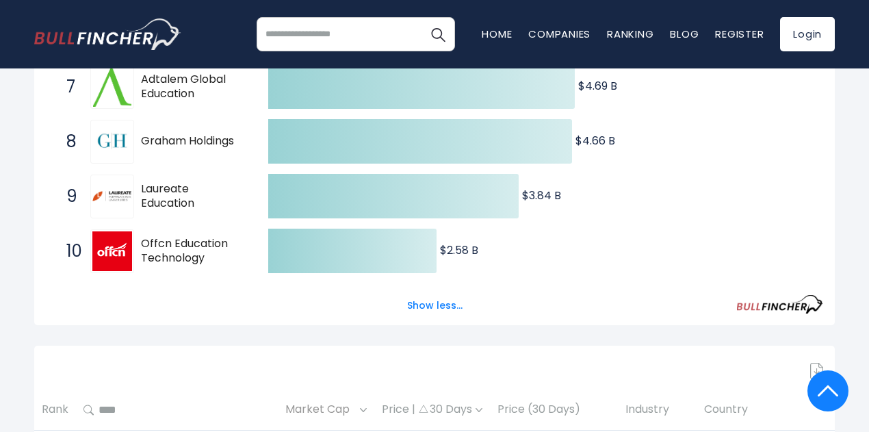 This screenshot has height=432, width=869. Describe the element at coordinates (112, 87) in the screenshot. I see `img: Adtalem Global Education` at that location.